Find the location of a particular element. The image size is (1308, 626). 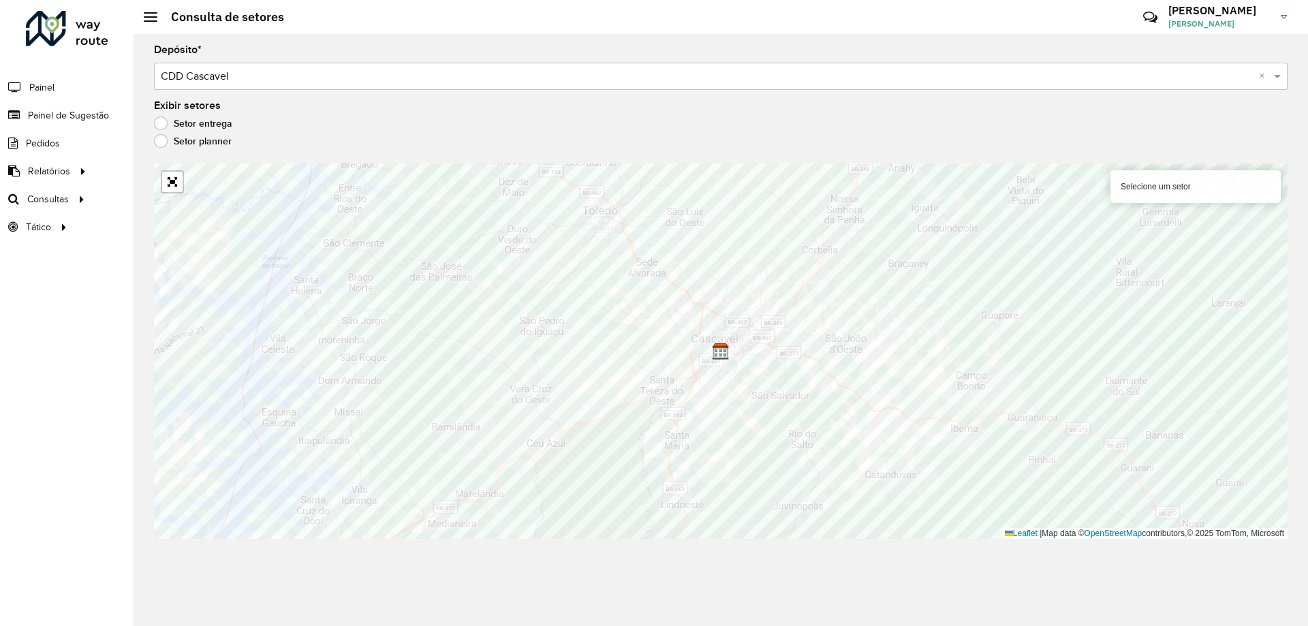

div: Selecione um setor is located at coordinates (1196, 187).